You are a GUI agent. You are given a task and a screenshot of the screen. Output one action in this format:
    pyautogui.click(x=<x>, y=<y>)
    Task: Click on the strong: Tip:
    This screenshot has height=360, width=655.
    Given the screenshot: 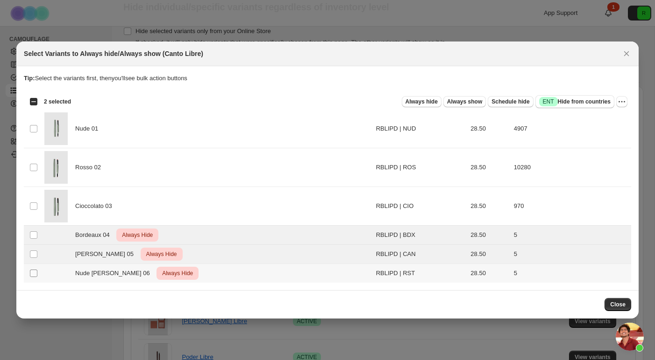 What is the action you would take?
    pyautogui.click(x=29, y=78)
    